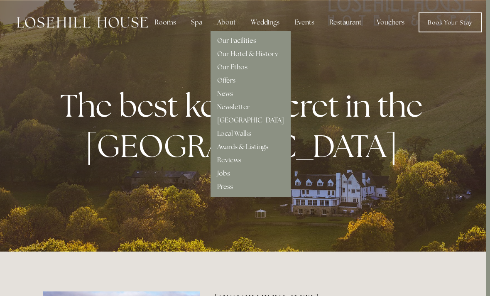  Describe the element at coordinates (196, 22) in the screenshot. I see `div: Spa` at that location.